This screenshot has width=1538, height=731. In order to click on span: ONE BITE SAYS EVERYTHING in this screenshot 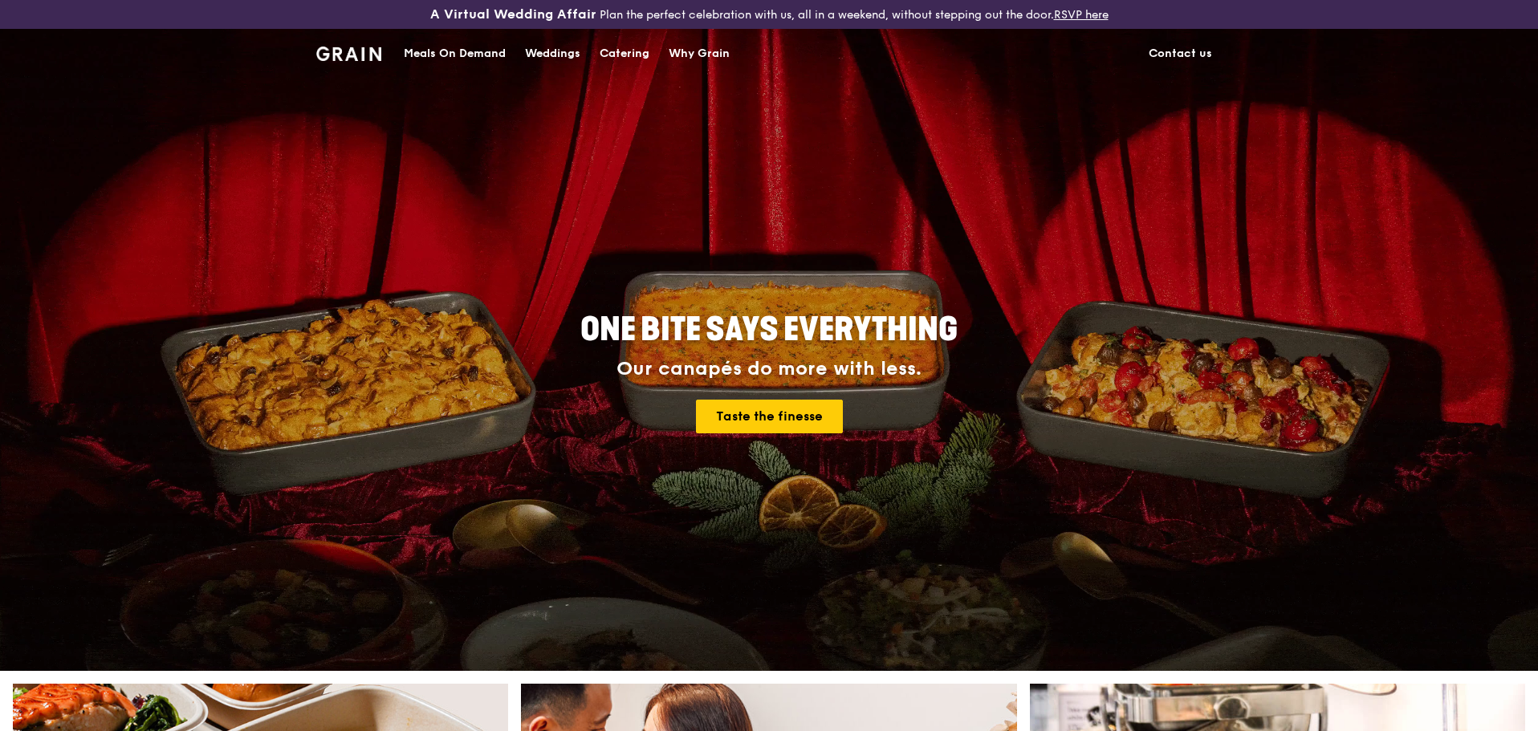, I will do `click(769, 330)`.